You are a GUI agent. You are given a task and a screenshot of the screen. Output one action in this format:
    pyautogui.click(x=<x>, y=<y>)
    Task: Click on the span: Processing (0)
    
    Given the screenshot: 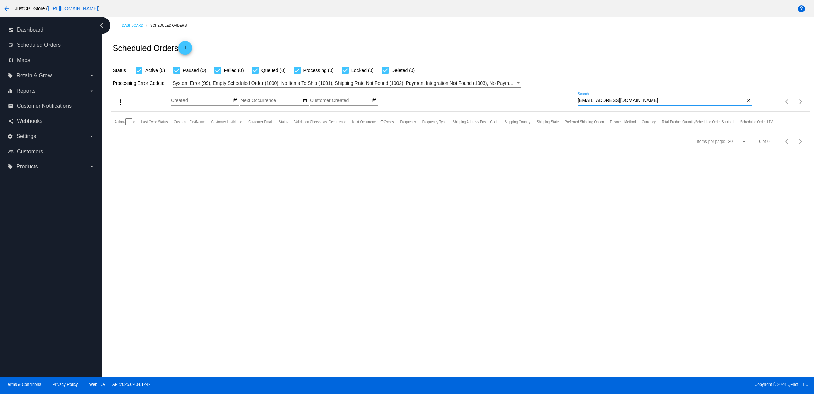 What is the action you would take?
    pyautogui.click(x=319, y=70)
    